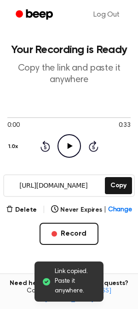 The image size is (138, 309). Describe the element at coordinates (69, 50) in the screenshot. I see `h1: Your Recording is Ready` at that location.